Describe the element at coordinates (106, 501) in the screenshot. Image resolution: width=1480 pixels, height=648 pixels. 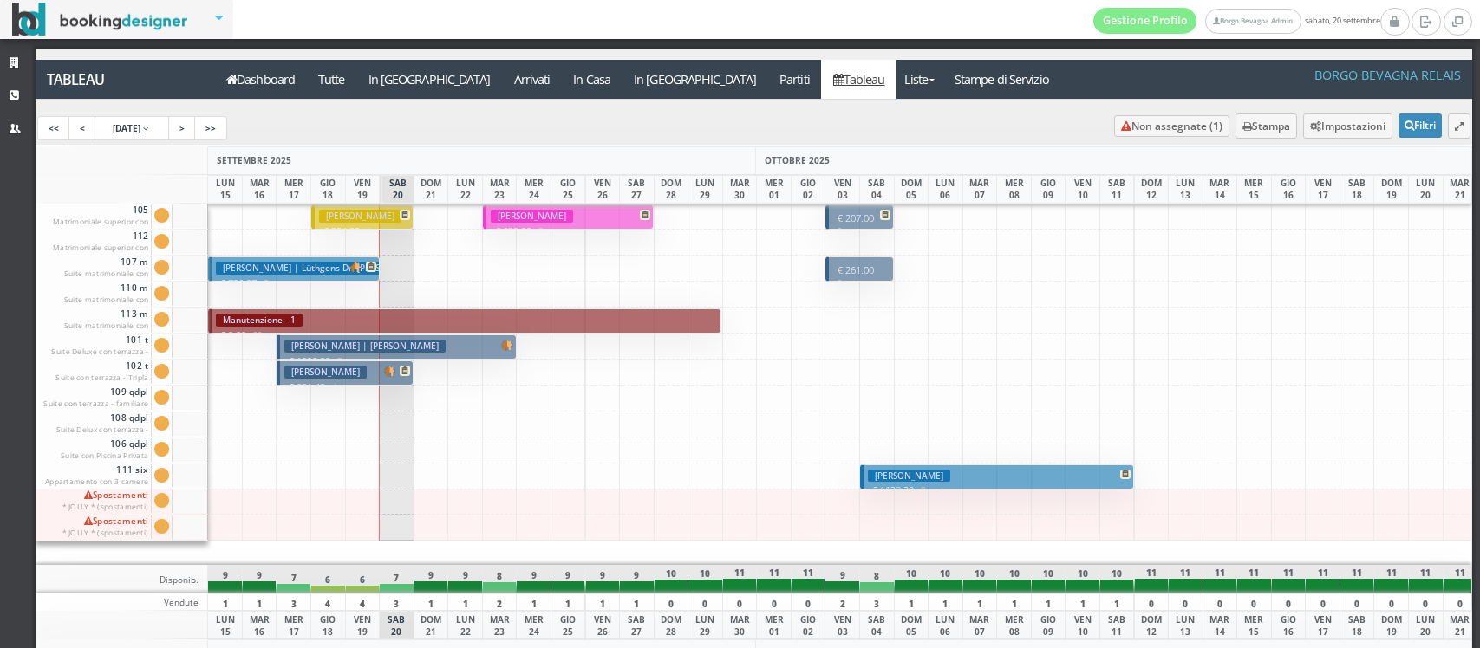
I see `span: Spostamenti` at that location.